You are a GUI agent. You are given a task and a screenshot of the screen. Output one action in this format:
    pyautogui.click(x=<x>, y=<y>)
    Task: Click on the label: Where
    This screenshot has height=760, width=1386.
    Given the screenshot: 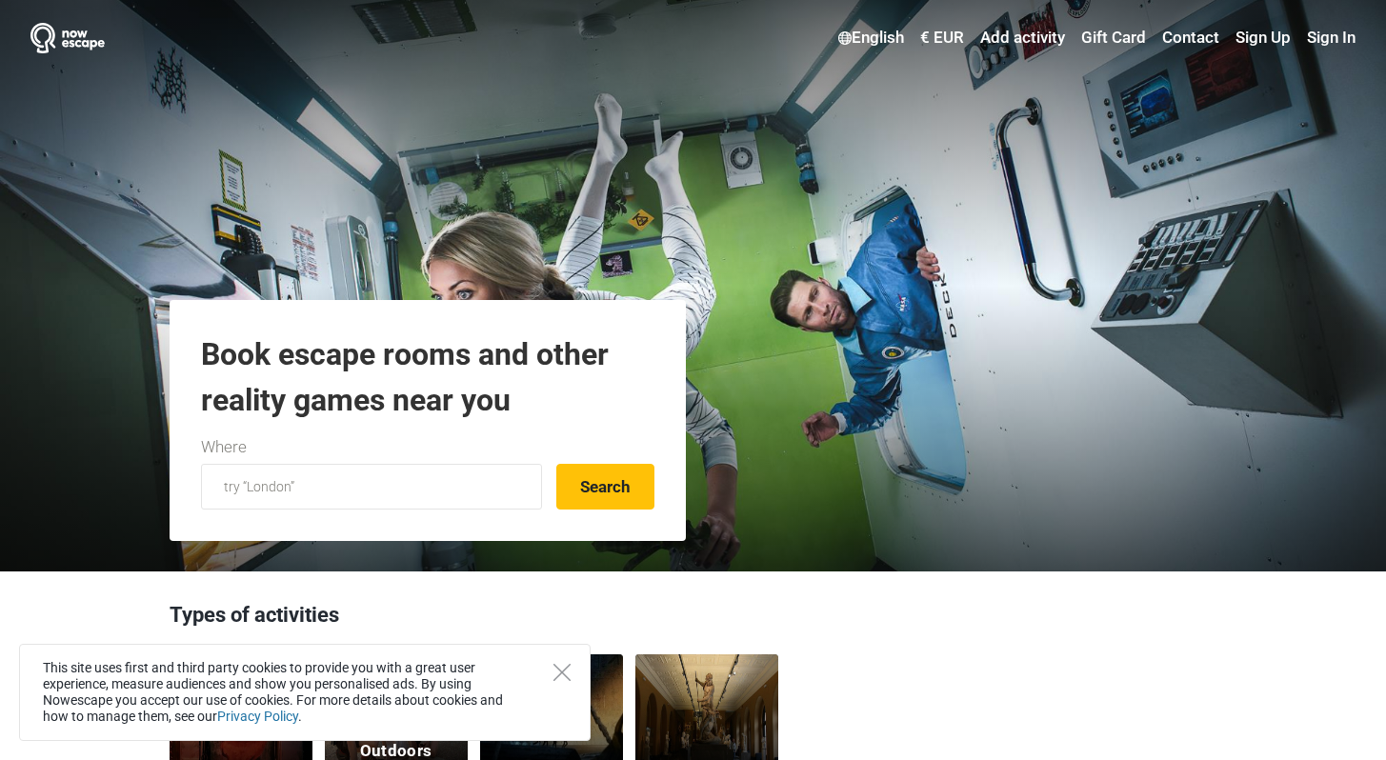 What is the action you would take?
    pyautogui.click(x=224, y=448)
    